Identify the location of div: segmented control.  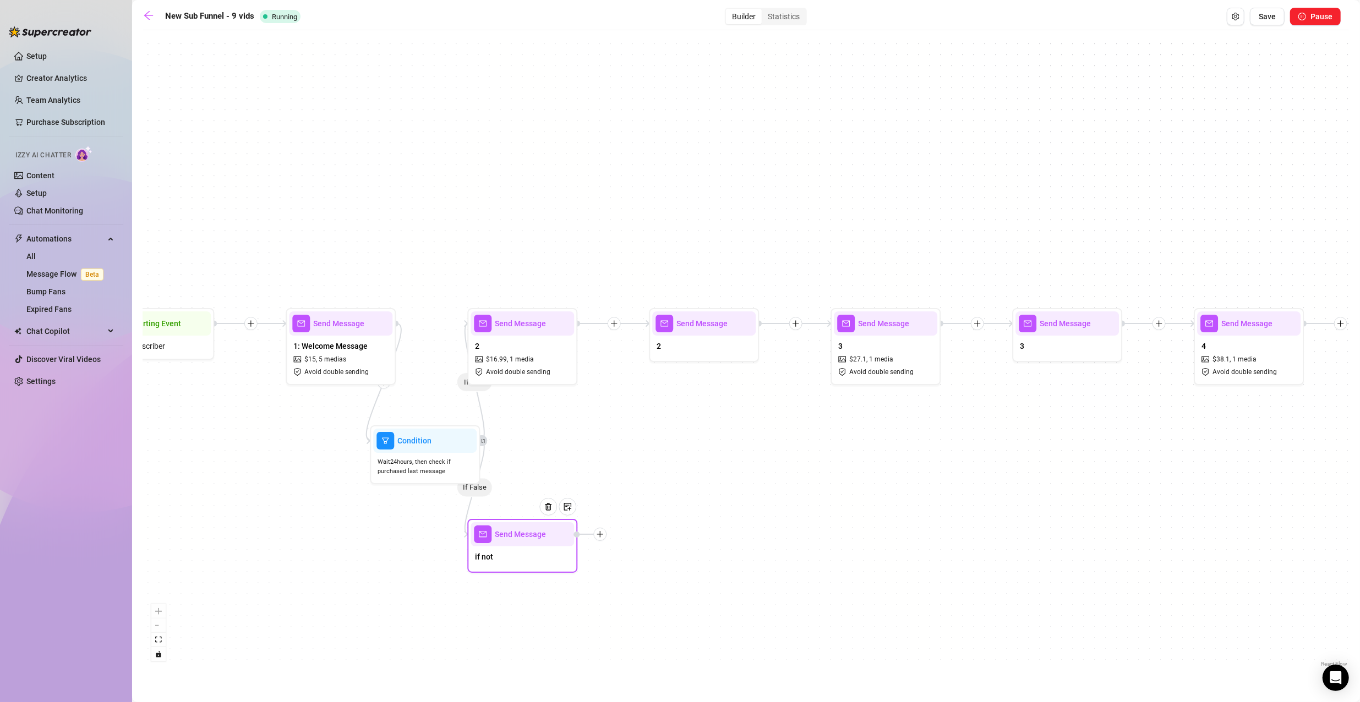
(765, 17).